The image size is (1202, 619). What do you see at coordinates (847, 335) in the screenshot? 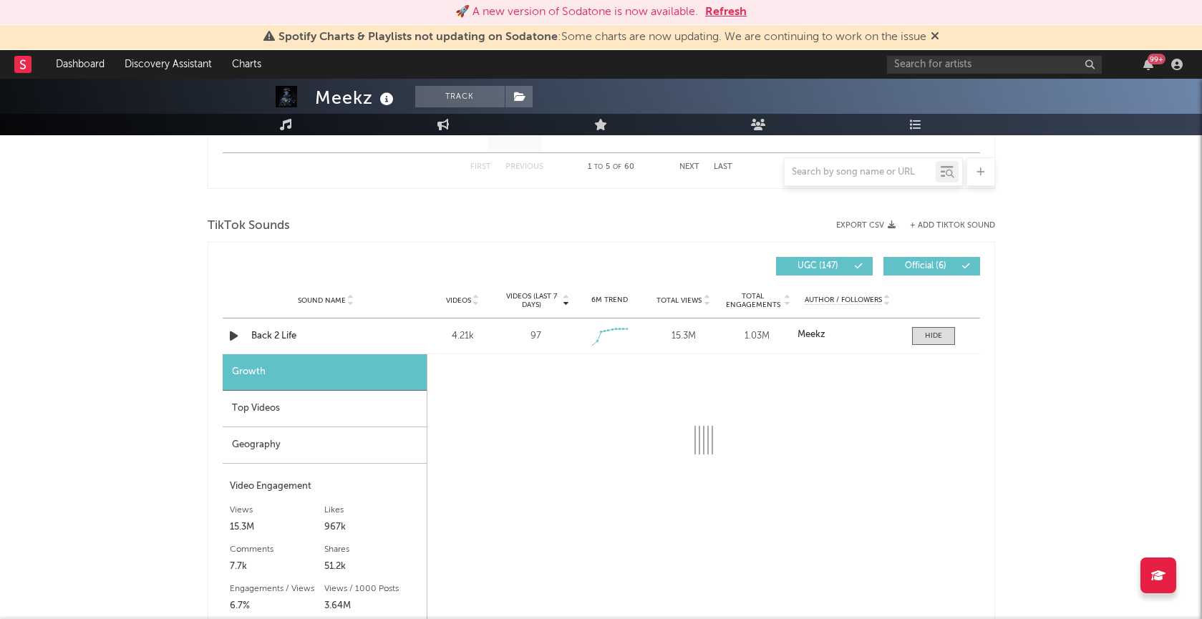
I see `a: Meekz` at bounding box center [847, 335].